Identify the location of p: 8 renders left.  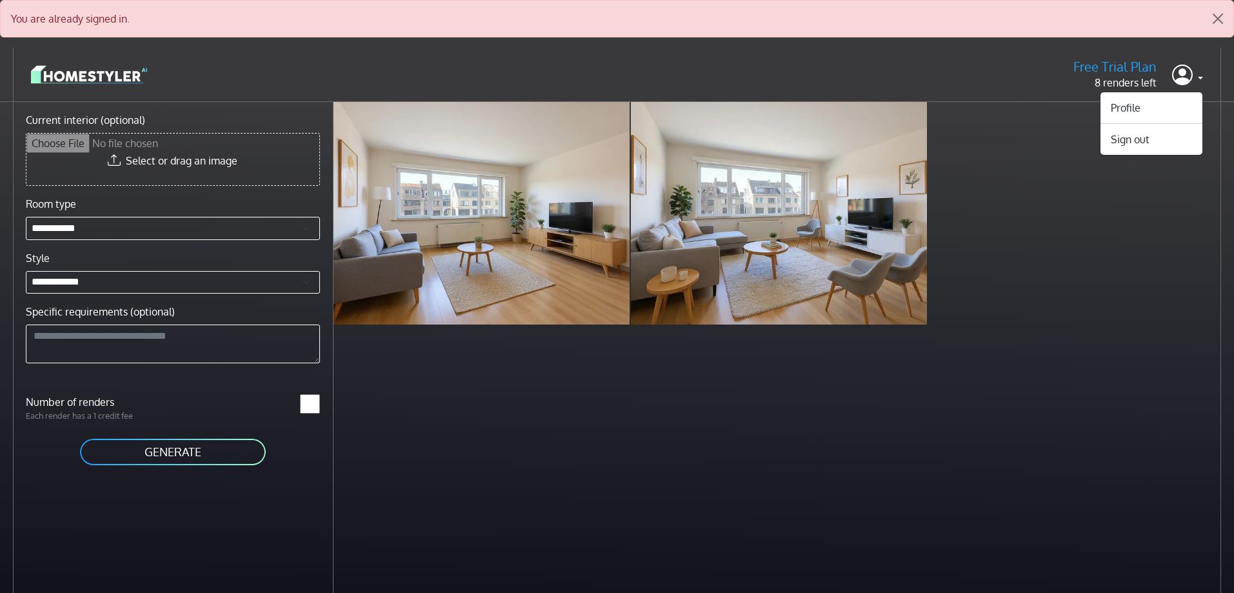
(1115, 83).